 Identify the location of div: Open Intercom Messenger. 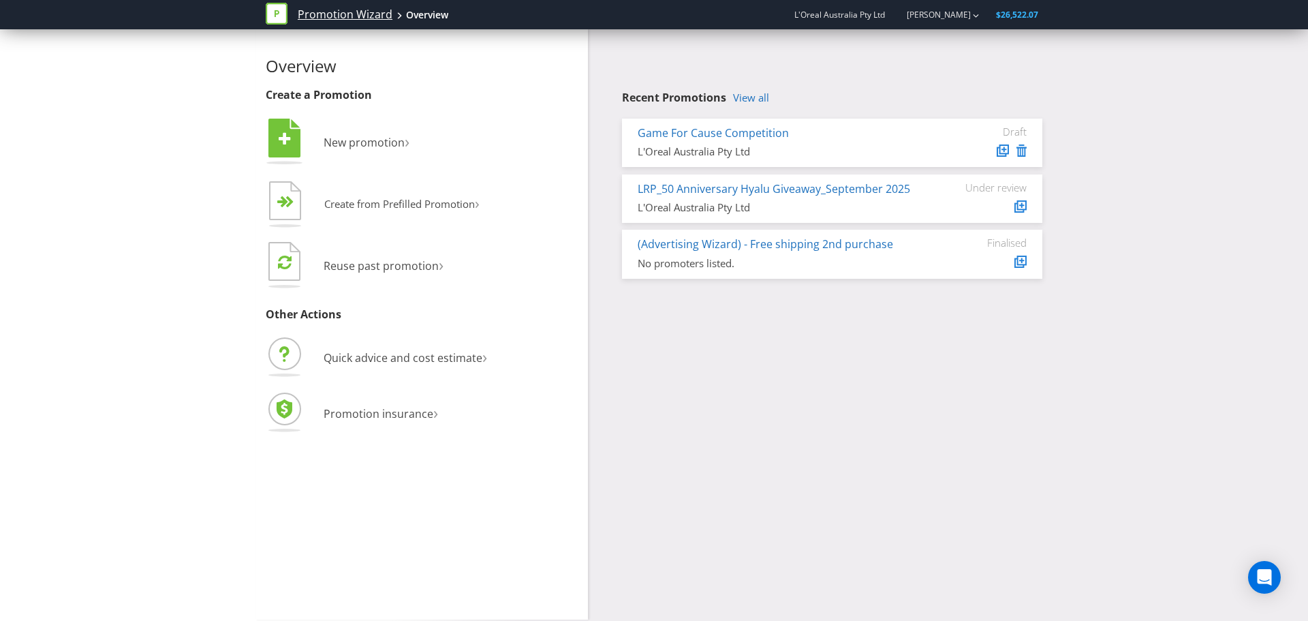
(1264, 577).